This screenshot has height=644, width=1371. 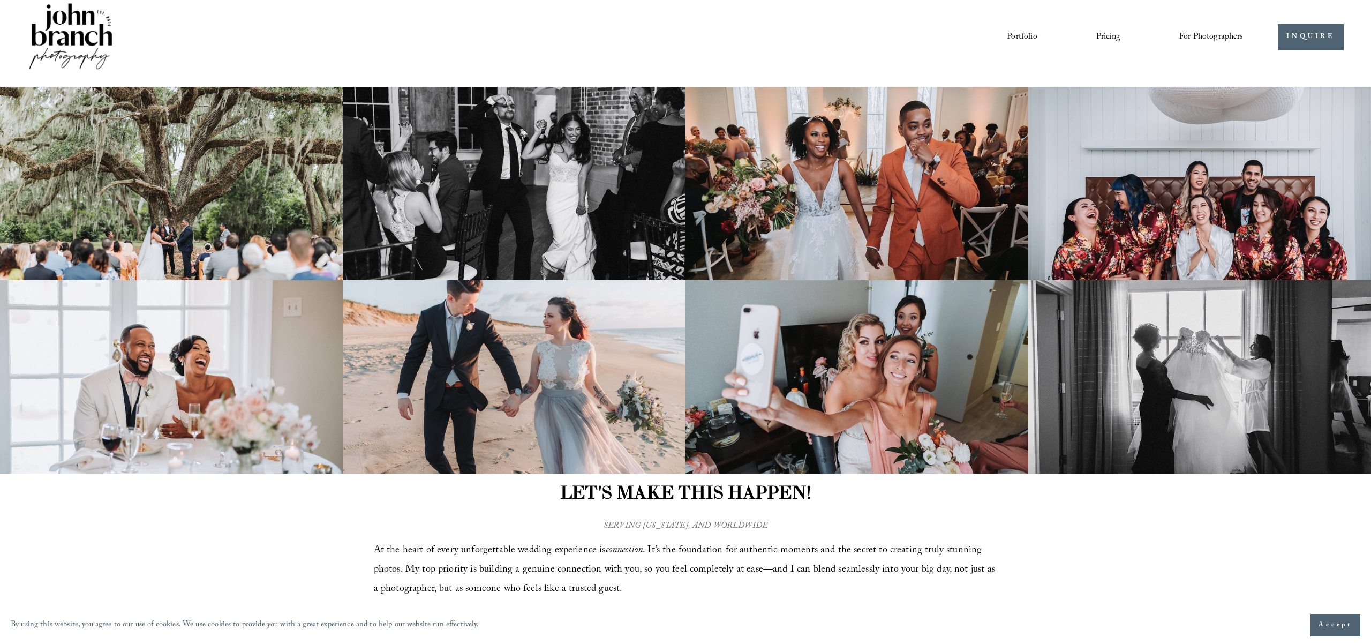 What do you see at coordinates (1022, 37) in the screenshot?
I see `a: Portfolio` at bounding box center [1022, 37].